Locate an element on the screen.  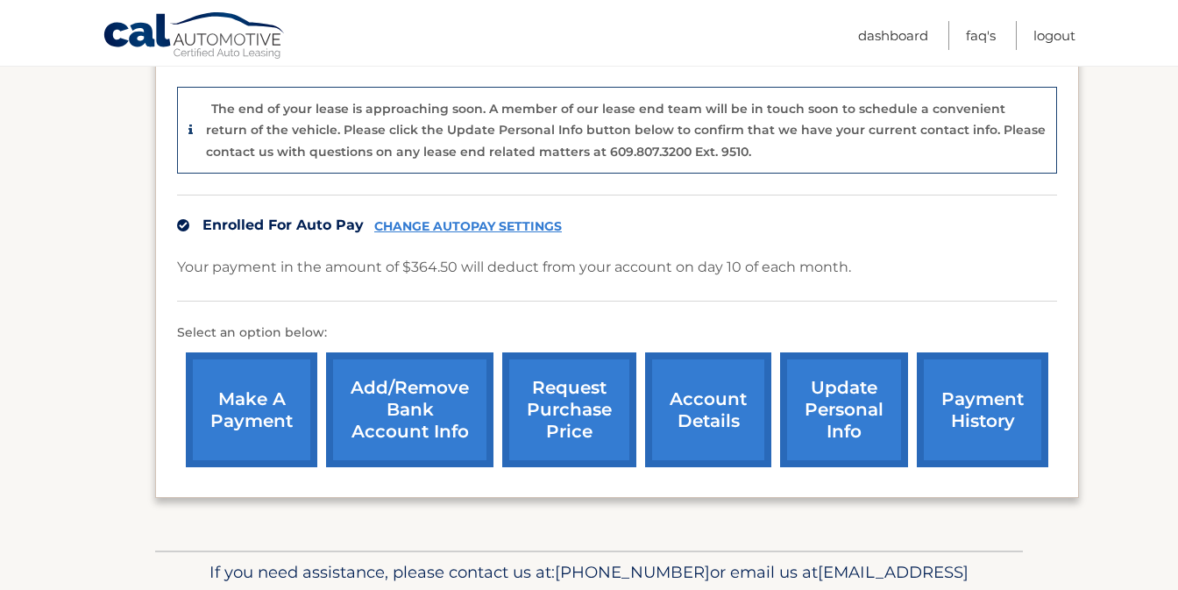
p: Select an option below: is located at coordinates (617, 333).